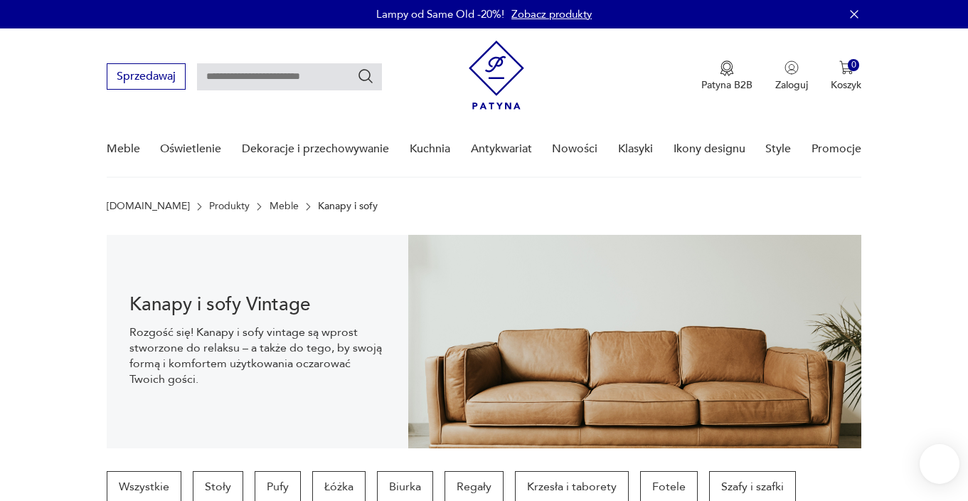  What do you see at coordinates (634, 341) in the screenshot?
I see `img: 4dcd11543b3b691785adeaf032051535.jpg` at bounding box center [634, 341].